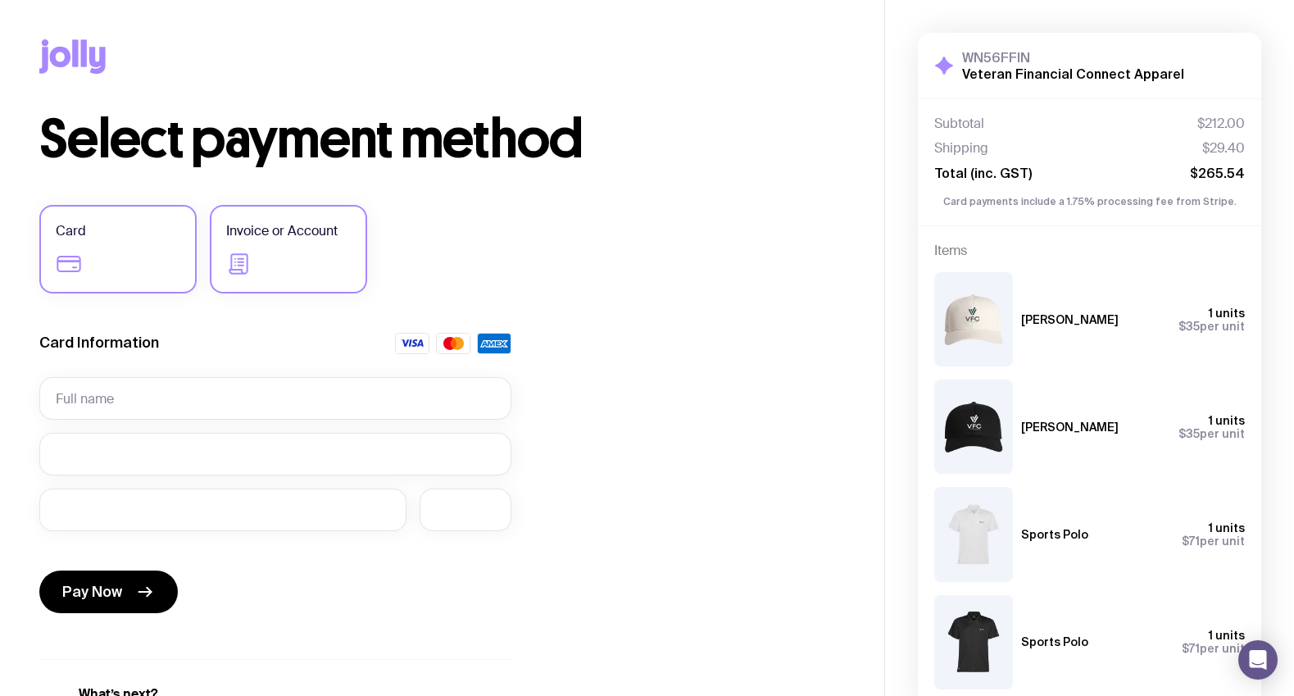  I want to click on input: Full name, so click(275, 398).